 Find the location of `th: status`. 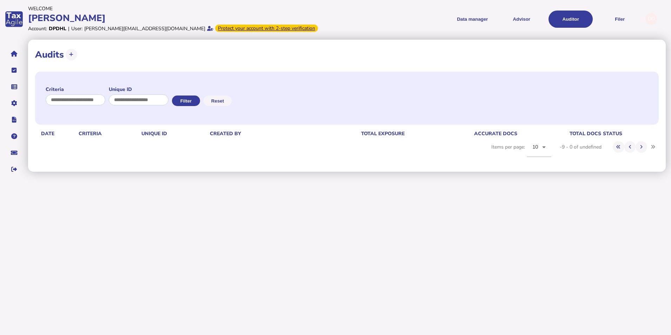

th: status is located at coordinates (627, 133).